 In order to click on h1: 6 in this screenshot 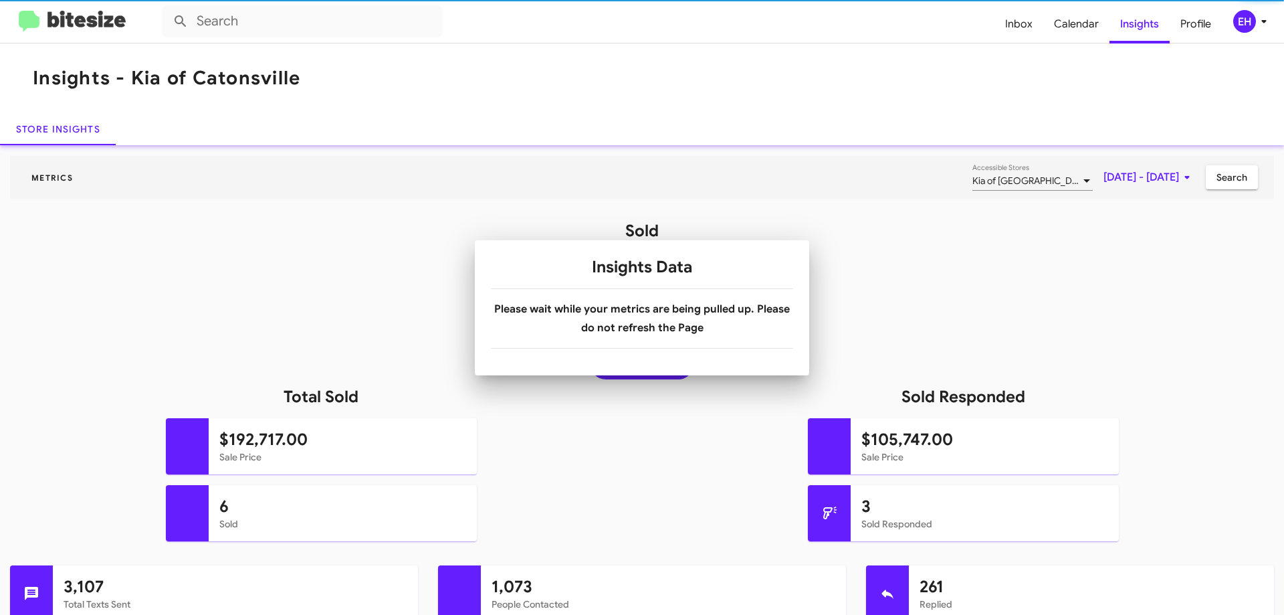, I will do `click(343, 506)`.